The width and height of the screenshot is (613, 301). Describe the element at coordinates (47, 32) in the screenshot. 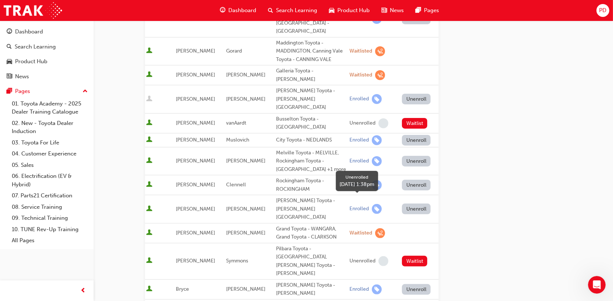

I see `a: Dashboard` at that location.